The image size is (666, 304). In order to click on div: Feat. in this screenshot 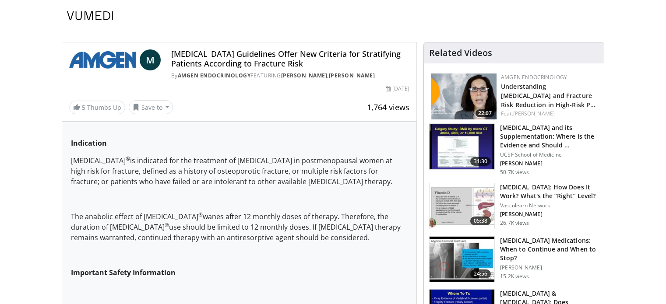, I will do `click(549, 114)`.